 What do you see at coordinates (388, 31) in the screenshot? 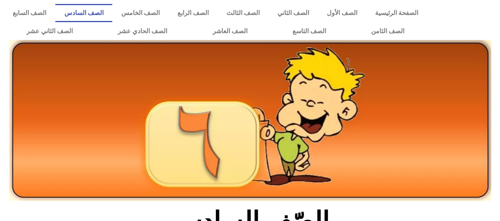
I see `a: الصف الثامن` at bounding box center [388, 31].